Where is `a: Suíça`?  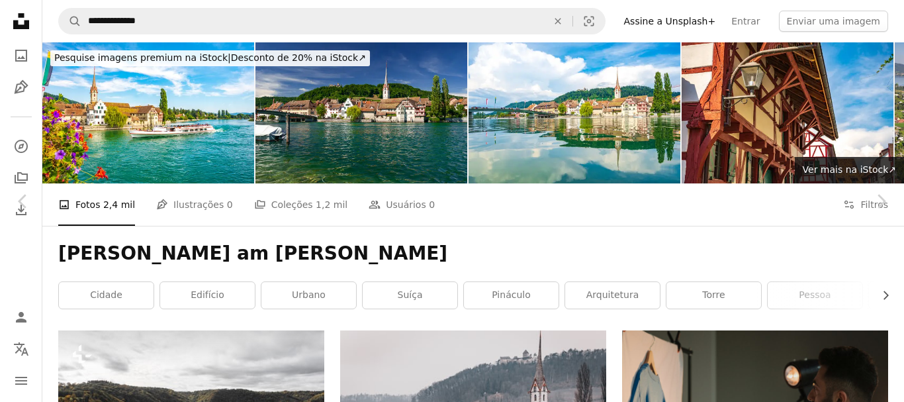 a: Suíça is located at coordinates (410, 295).